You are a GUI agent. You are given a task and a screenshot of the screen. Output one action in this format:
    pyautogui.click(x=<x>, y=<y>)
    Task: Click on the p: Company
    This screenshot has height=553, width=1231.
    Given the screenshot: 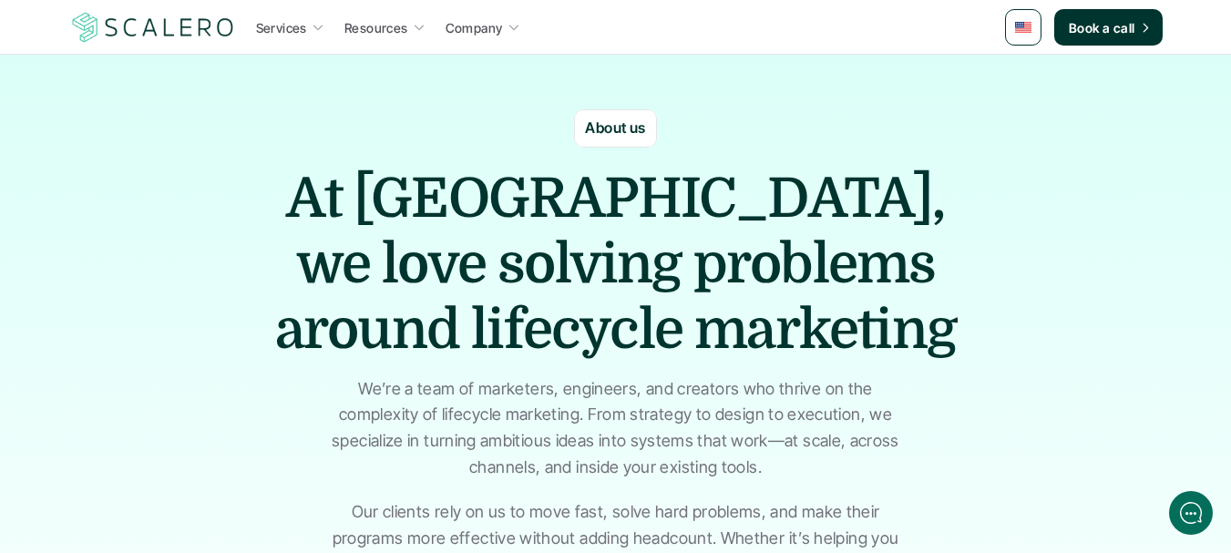 What is the action you would take?
    pyautogui.click(x=474, y=27)
    